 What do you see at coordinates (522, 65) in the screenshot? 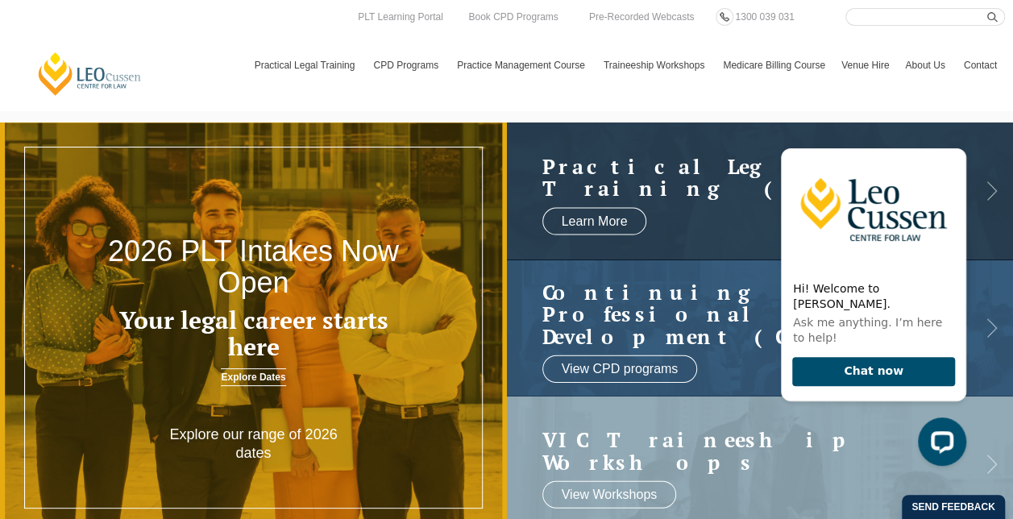
I see `a: Practice Management Course` at bounding box center [522, 65].